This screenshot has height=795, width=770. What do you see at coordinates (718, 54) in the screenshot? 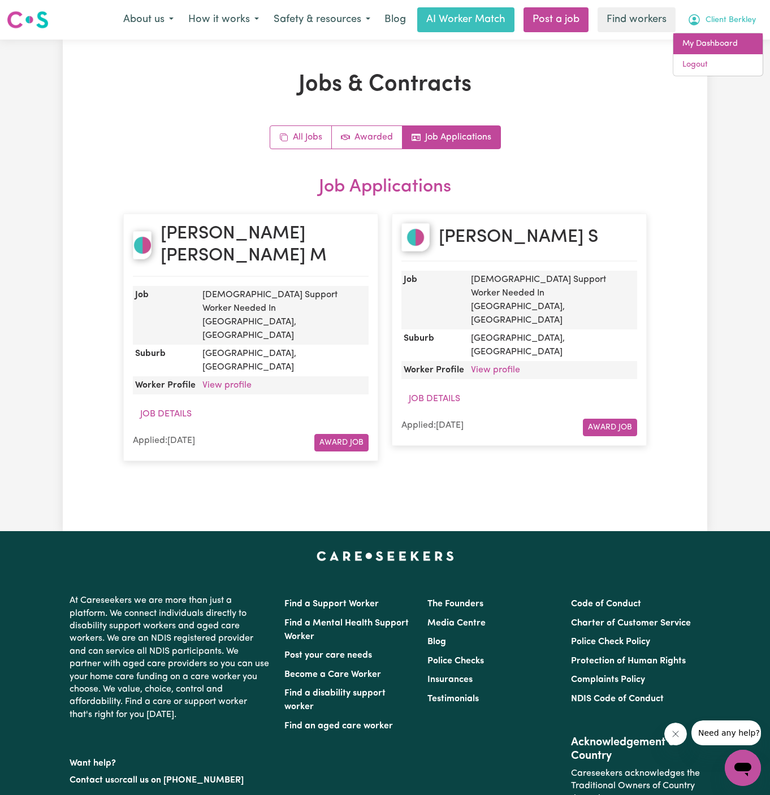
I see `div: My Account` at bounding box center [718, 54].